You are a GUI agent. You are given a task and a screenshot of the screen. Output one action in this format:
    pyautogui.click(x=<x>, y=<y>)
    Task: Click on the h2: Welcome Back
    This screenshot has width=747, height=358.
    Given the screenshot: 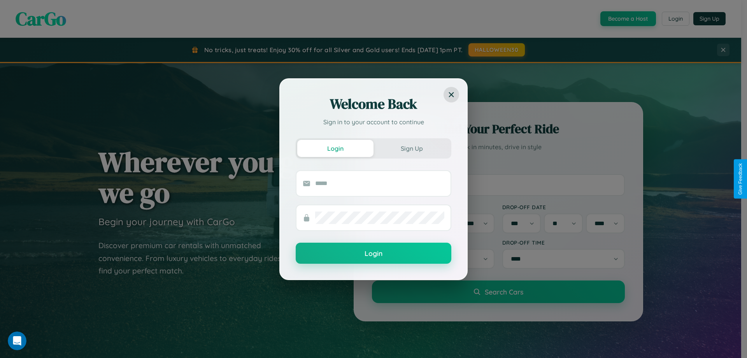 What is the action you would take?
    pyautogui.click(x=374, y=104)
    